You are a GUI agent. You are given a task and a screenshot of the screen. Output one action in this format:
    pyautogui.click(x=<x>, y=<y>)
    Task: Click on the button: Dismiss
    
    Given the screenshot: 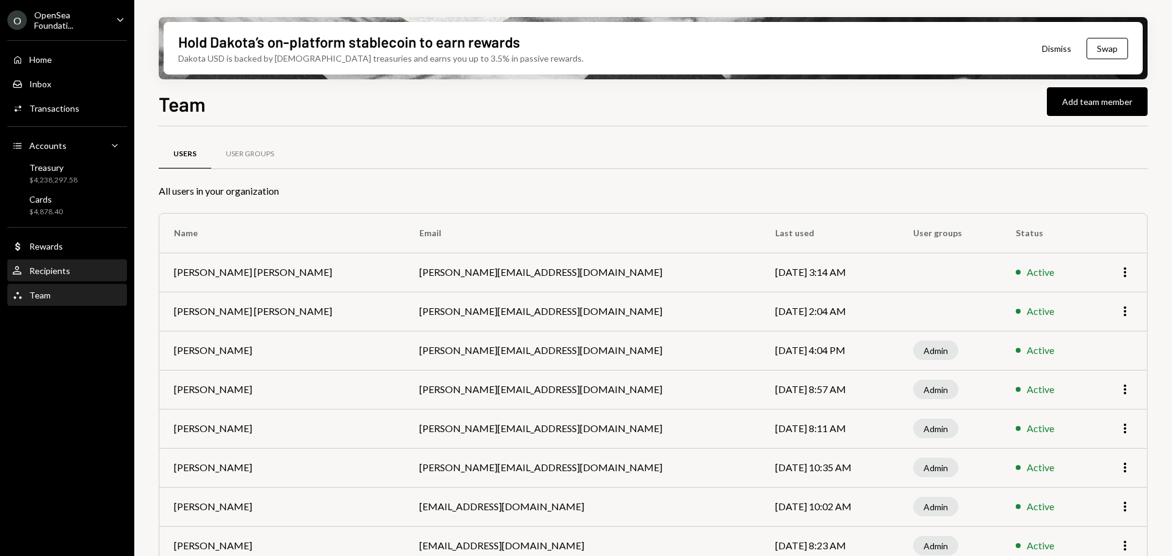 What is the action you would take?
    pyautogui.click(x=1057, y=48)
    